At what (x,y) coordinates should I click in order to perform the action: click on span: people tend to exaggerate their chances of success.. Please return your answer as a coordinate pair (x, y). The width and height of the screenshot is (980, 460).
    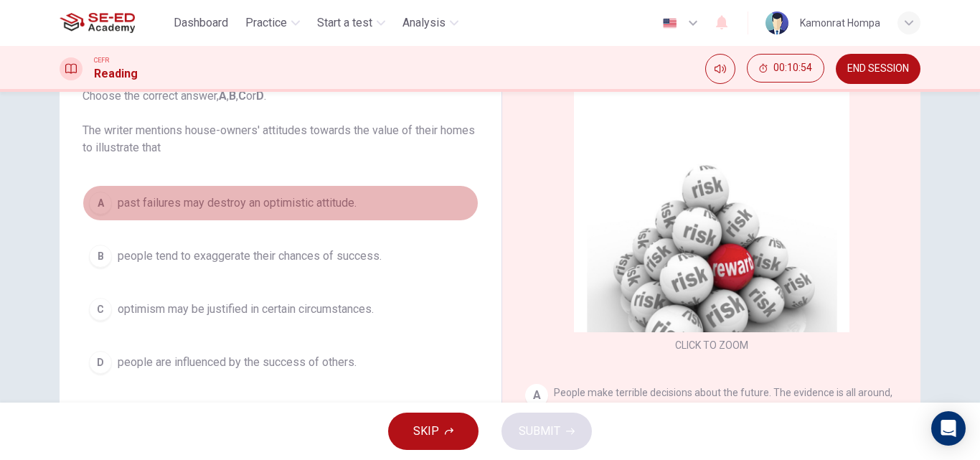
    Looking at the image, I should click on (250, 256).